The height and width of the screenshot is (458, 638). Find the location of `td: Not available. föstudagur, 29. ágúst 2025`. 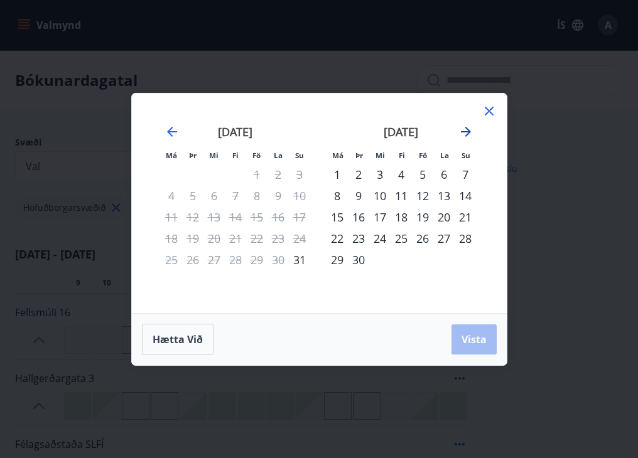

td: Not available. föstudagur, 29. ágúst 2025 is located at coordinates (257, 260).